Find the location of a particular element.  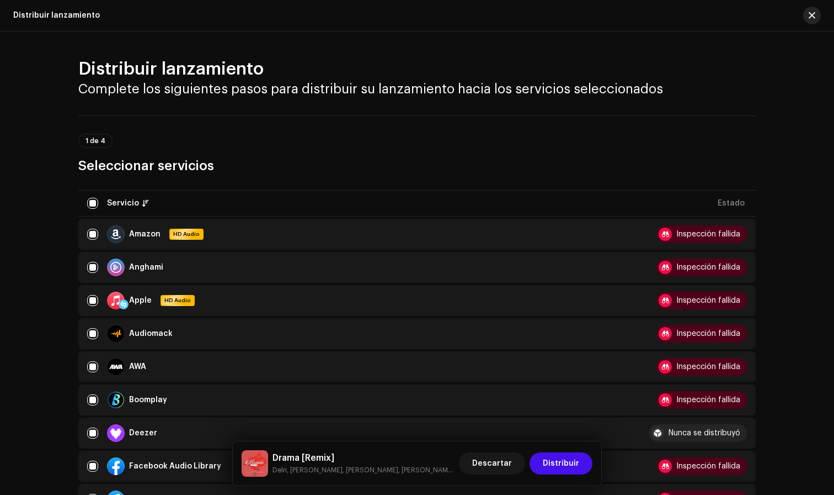

span: Distribuir is located at coordinates (561, 463).